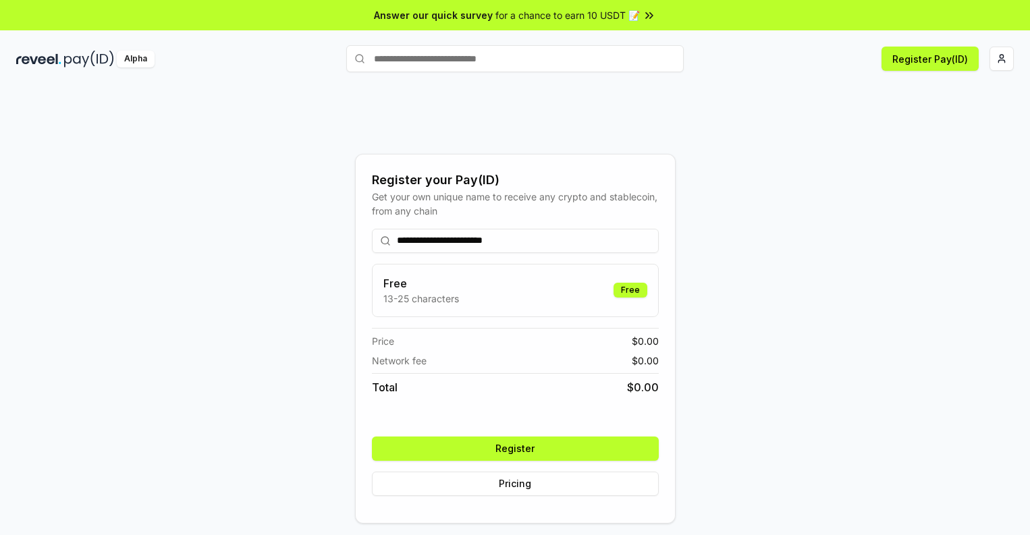  What do you see at coordinates (630, 290) in the screenshot?
I see `div: Free` at bounding box center [630, 290].